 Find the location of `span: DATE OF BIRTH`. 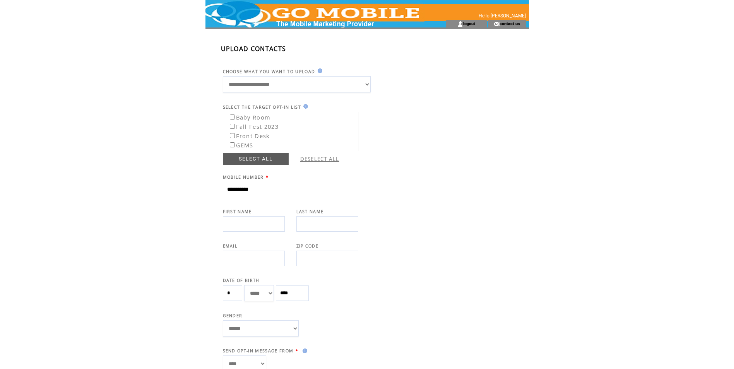

span: DATE OF BIRTH is located at coordinates (241, 280).